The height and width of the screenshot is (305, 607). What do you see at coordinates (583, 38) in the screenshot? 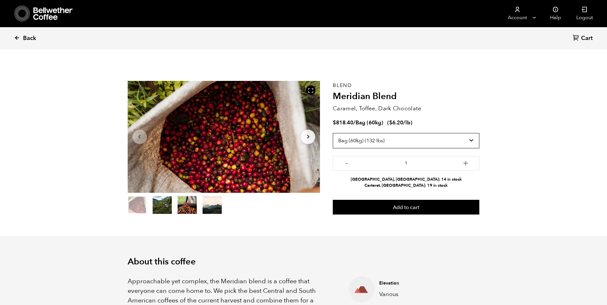
I see `a: Cart` at bounding box center [583, 38].